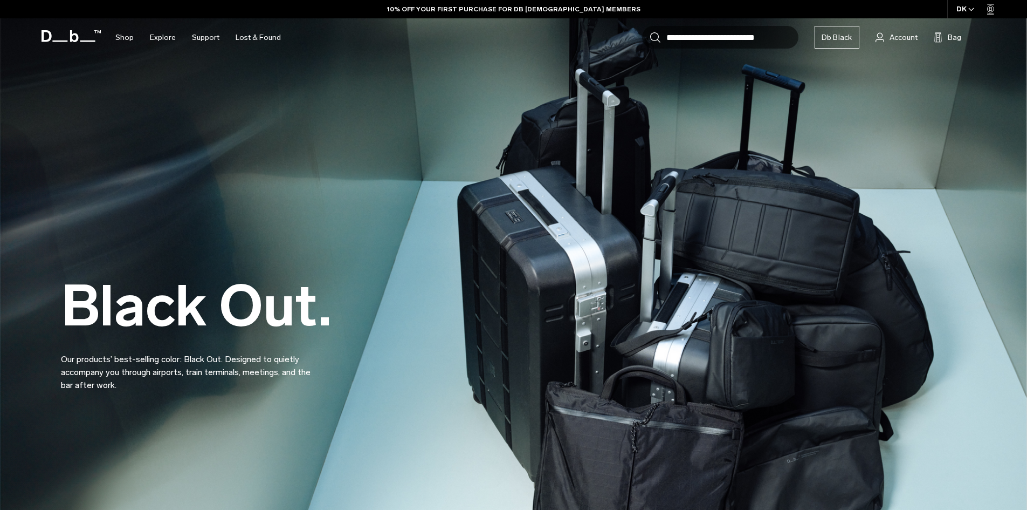  What do you see at coordinates (954, 37) in the screenshot?
I see `span: Bag` at bounding box center [954, 37].